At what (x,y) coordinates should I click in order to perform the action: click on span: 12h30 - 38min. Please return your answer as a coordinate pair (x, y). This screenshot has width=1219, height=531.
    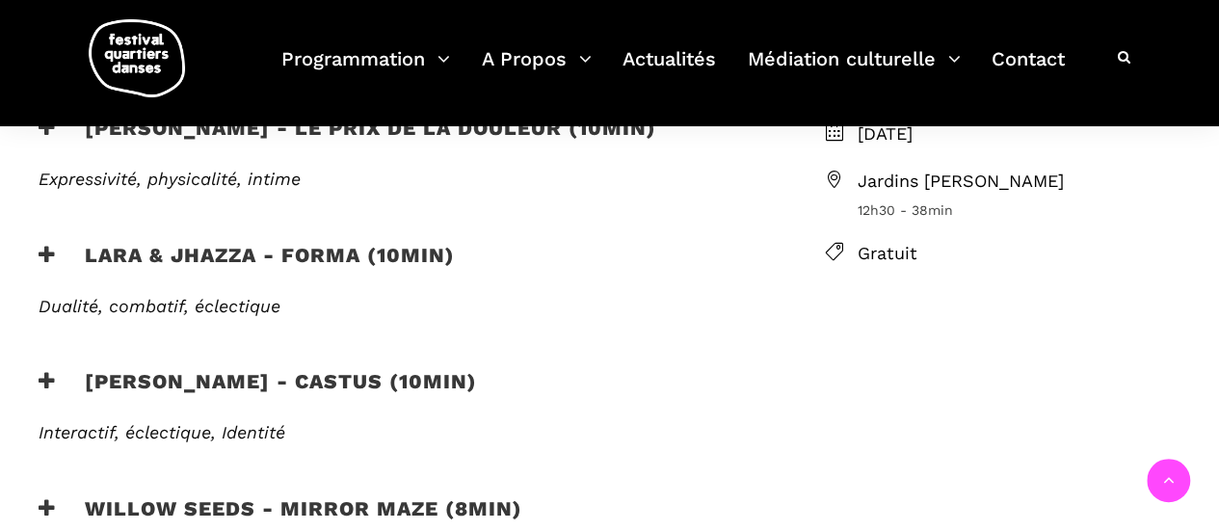
    Looking at the image, I should click on (1019, 210).